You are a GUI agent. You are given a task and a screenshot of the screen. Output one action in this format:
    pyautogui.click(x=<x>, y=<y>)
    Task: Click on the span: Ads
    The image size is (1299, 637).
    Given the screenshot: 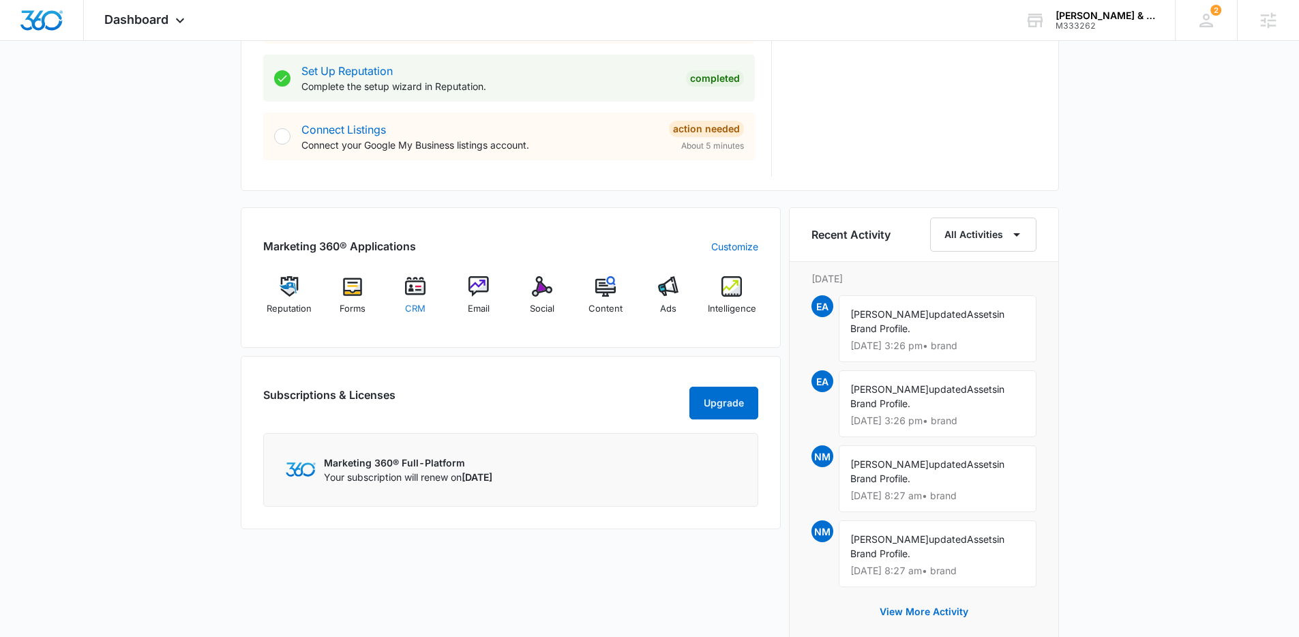 What is the action you would take?
    pyautogui.click(x=668, y=309)
    